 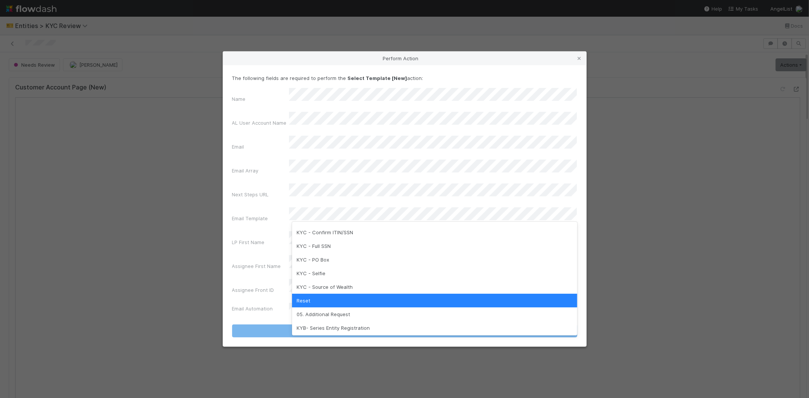 What do you see at coordinates (256, 266) in the screenshot?
I see `label: Assignee First Name` at bounding box center [256, 266].